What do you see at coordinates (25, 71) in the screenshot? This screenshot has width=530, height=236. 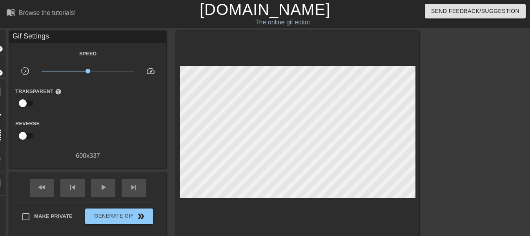 I see `span: slow_motion_video` at bounding box center [25, 71].